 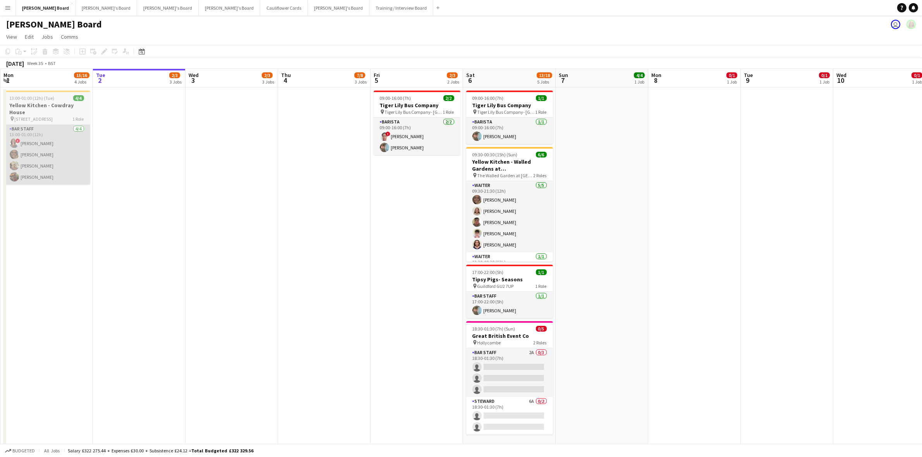 I want to click on span: All jobs, so click(x=52, y=451).